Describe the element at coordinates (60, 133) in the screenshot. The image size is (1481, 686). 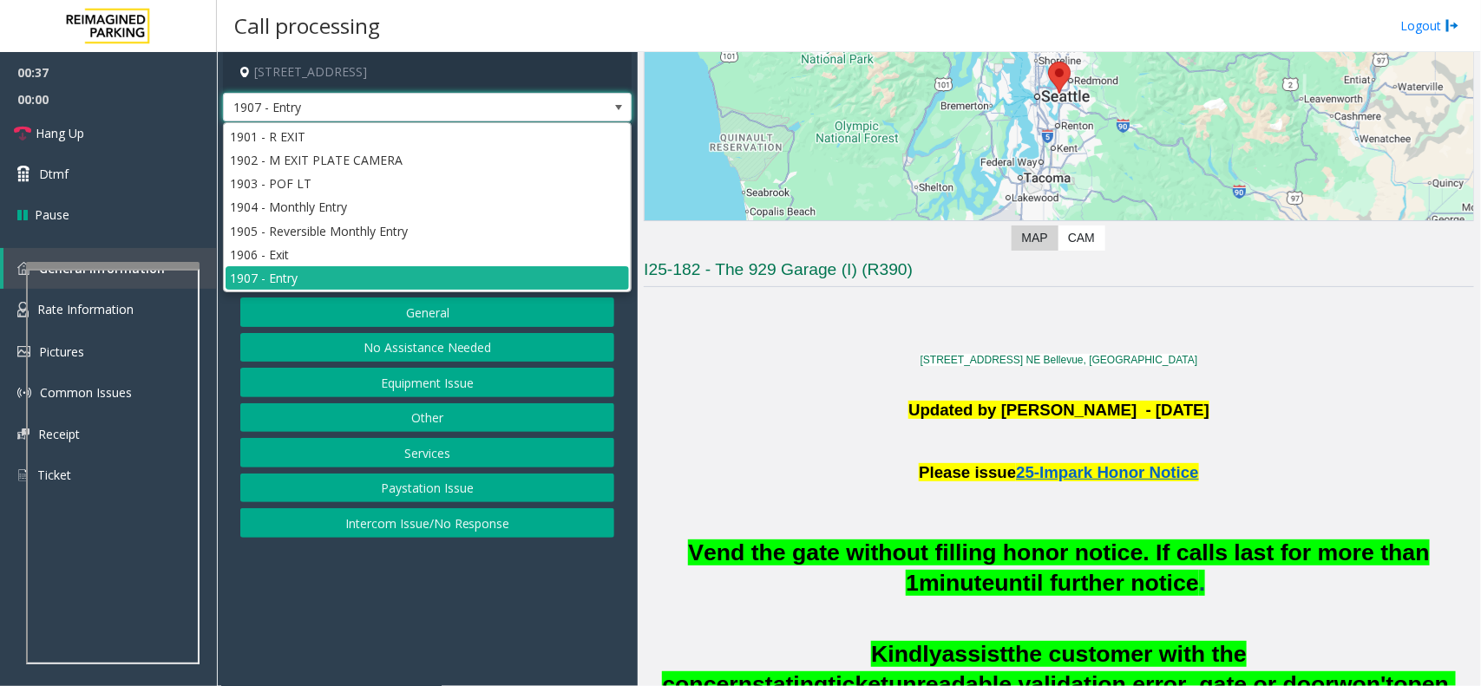
I see `span: Hang Up` at that location.